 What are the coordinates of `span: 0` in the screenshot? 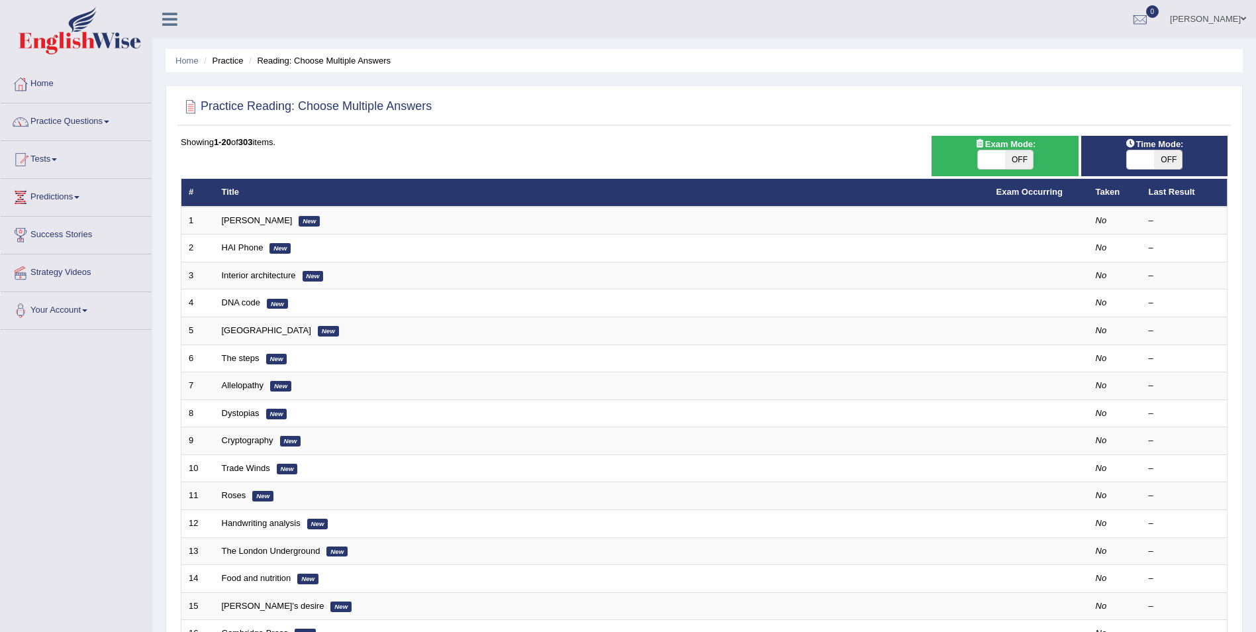 It's located at (1153, 11).